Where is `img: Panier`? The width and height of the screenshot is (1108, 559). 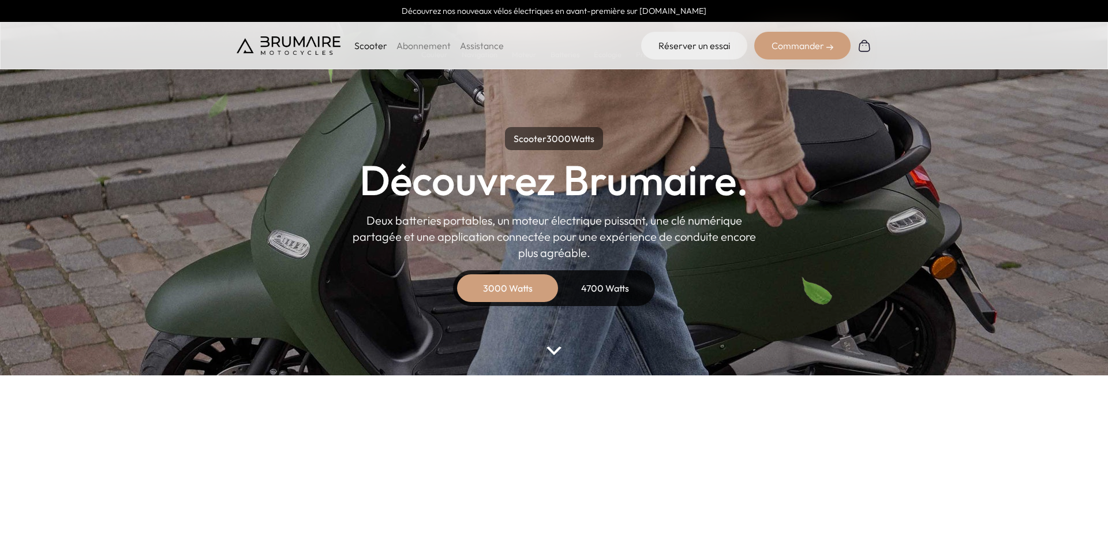 img: Panier is located at coordinates (864, 46).